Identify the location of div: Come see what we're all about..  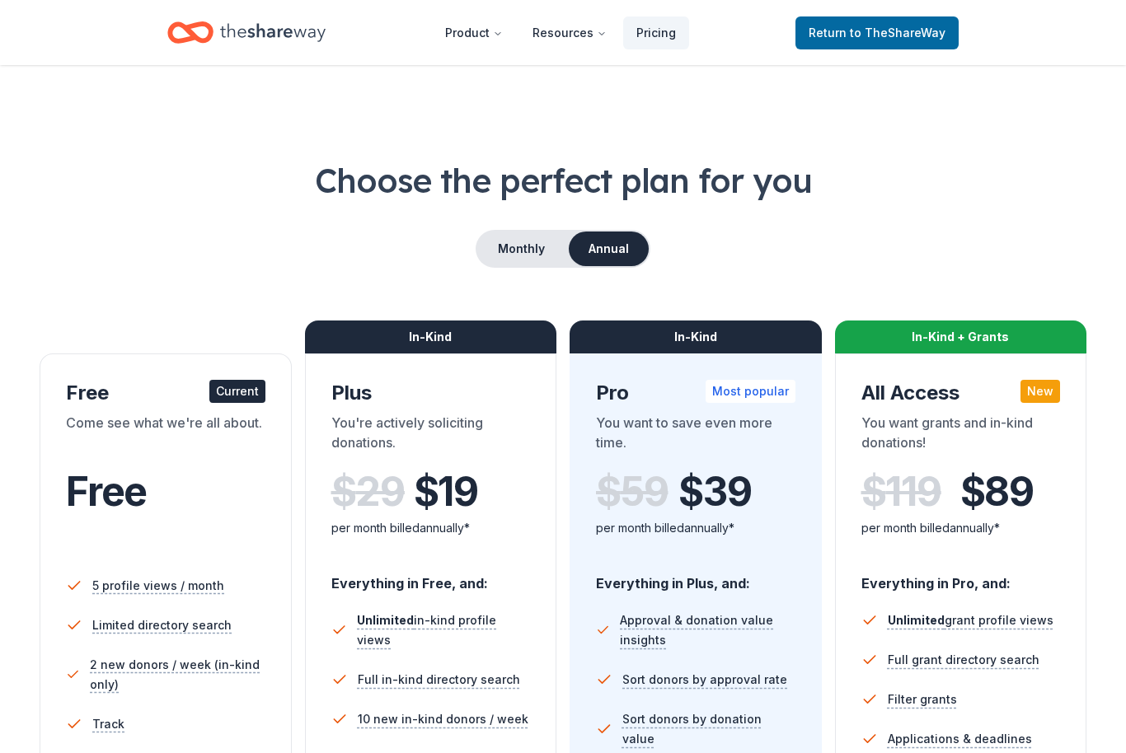
(166, 436).